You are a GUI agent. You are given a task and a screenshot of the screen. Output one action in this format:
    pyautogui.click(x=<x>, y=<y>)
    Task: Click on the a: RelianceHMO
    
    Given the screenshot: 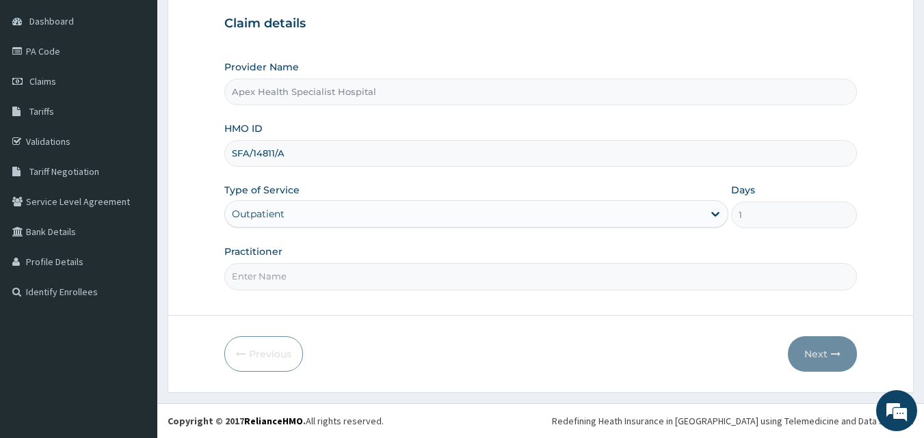 What is the action you would take?
    pyautogui.click(x=273, y=421)
    